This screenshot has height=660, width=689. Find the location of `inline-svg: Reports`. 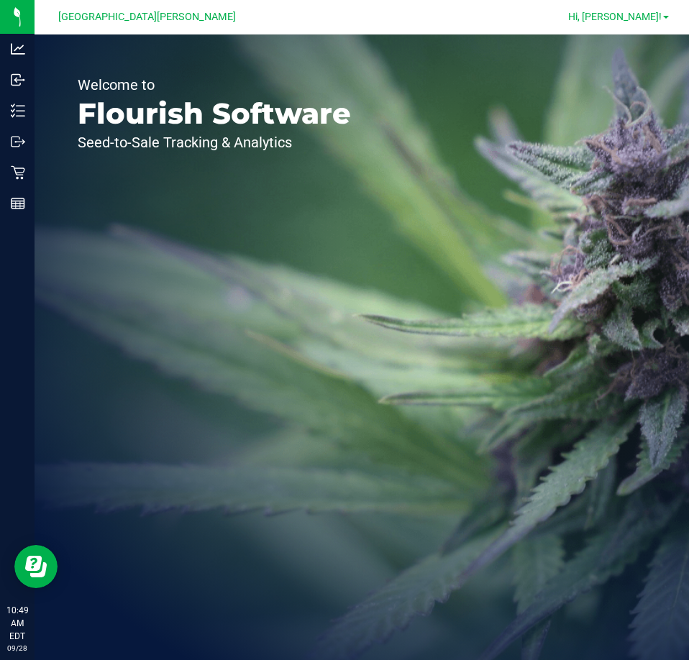

inline-svg: Reports is located at coordinates (18, 203).